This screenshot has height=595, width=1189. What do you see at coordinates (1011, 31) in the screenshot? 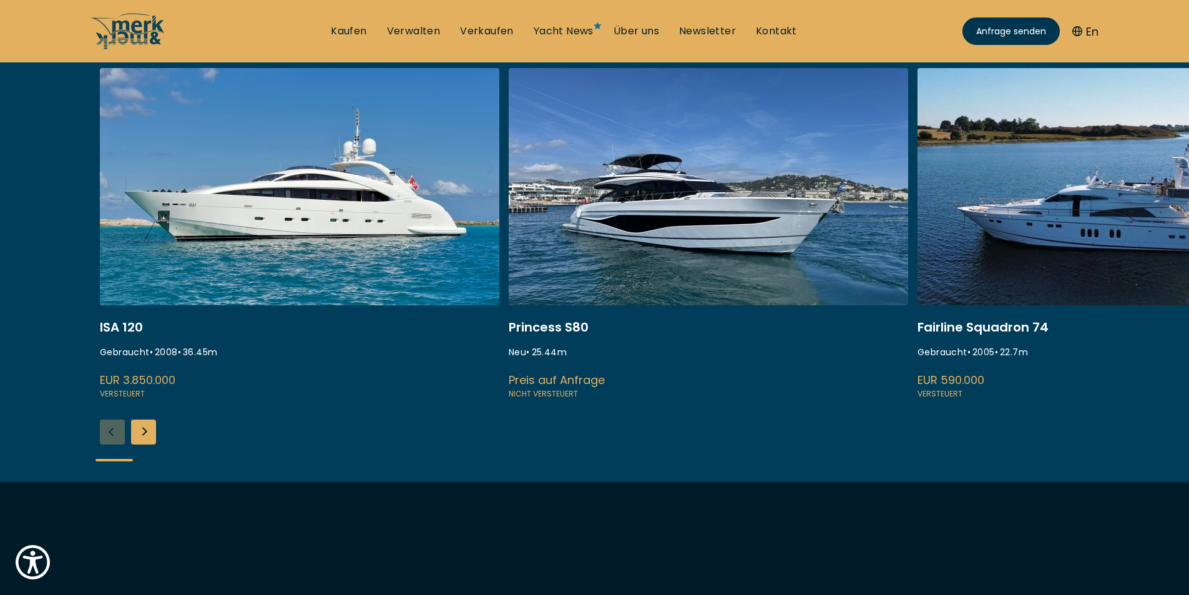
I see `a: Anfrage senden` at bounding box center [1011, 31].